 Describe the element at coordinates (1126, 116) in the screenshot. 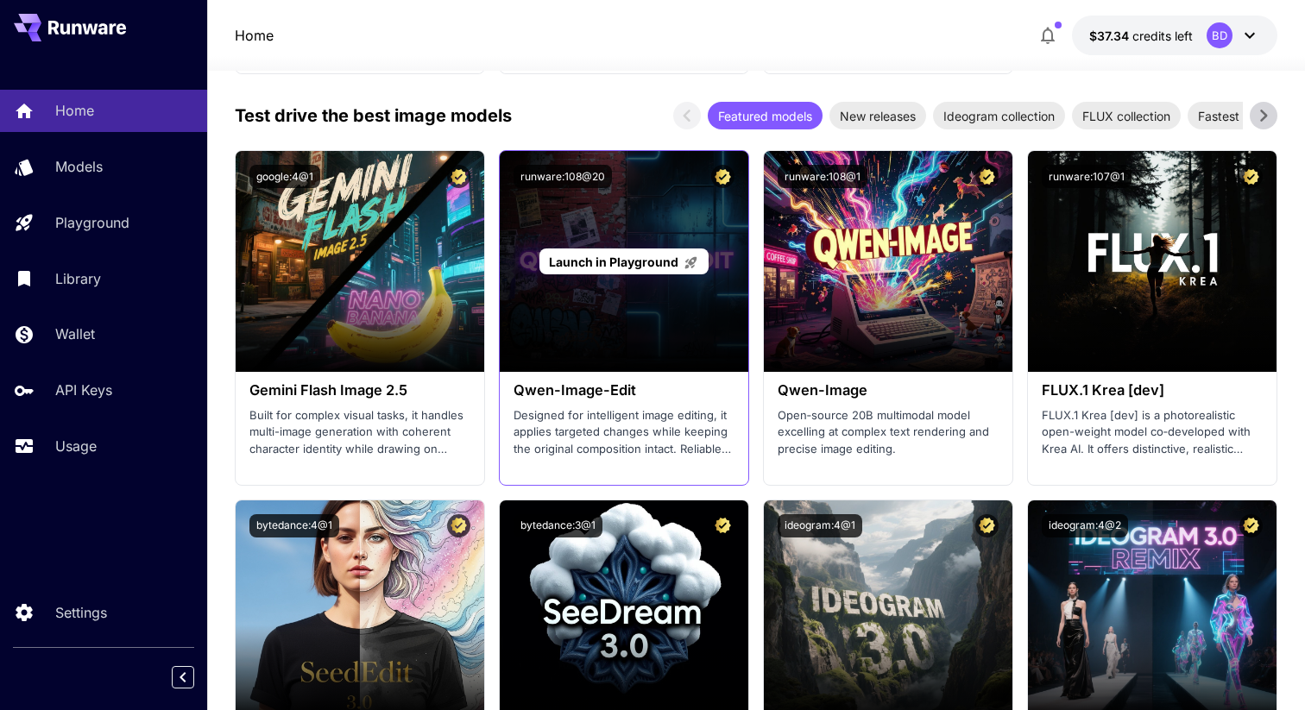

I see `div: FLUX collection` at that location.